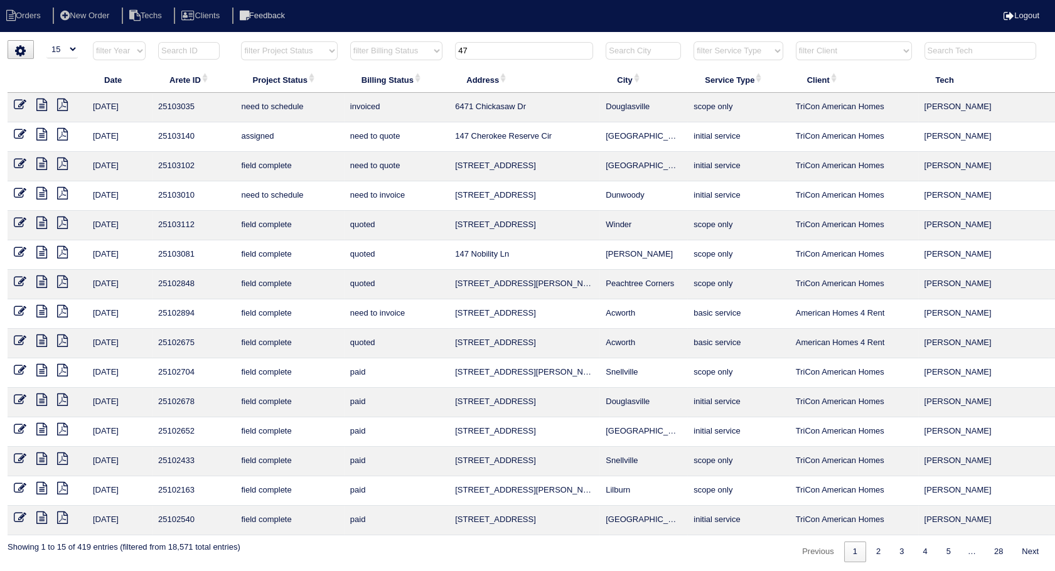 This screenshot has height=571, width=1055. What do you see at coordinates (524, 51) in the screenshot?
I see `input: Search Address` at bounding box center [524, 51].